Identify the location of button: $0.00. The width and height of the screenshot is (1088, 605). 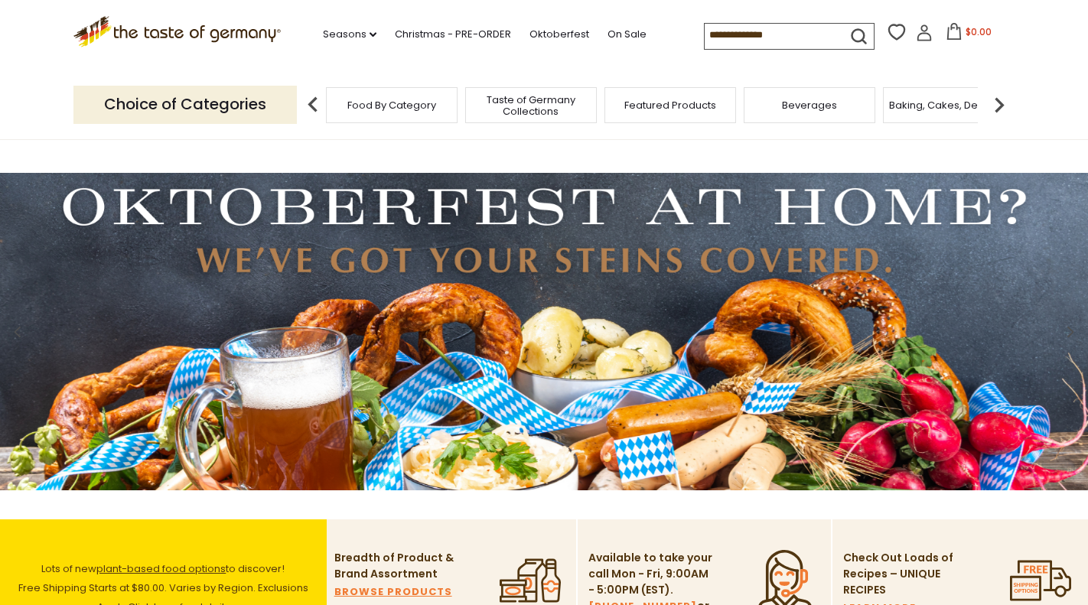
(968, 34).